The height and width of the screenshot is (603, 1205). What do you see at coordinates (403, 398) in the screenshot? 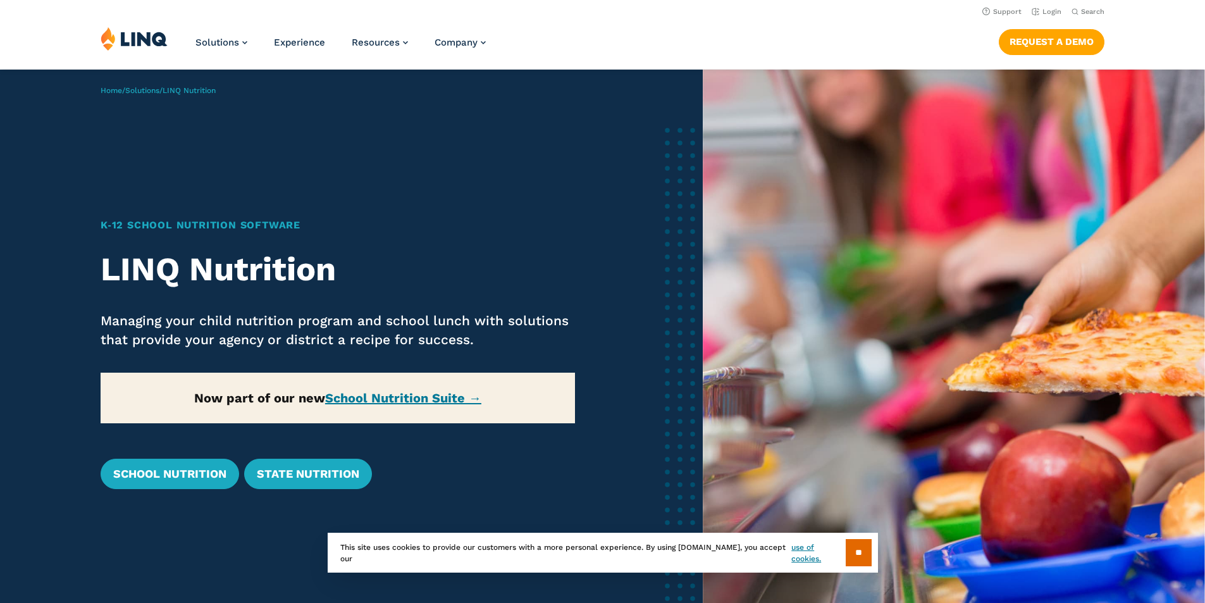
I see `a: School Nutrition Suite →` at bounding box center [403, 398].